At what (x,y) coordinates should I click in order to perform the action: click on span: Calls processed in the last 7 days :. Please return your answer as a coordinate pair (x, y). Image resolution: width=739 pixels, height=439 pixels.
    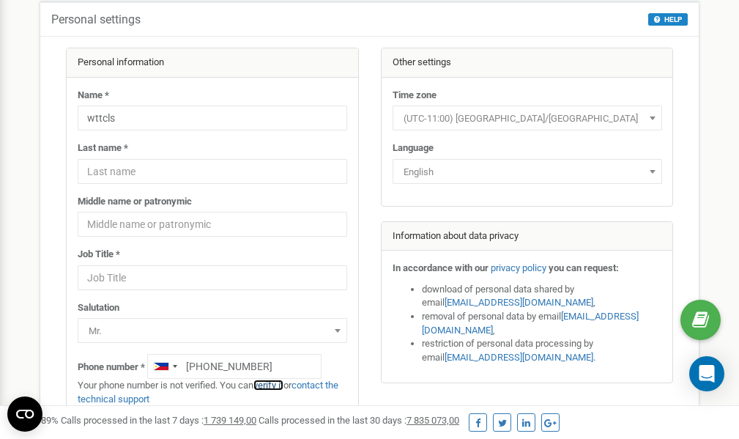
    Looking at the image, I should click on (158, 419).